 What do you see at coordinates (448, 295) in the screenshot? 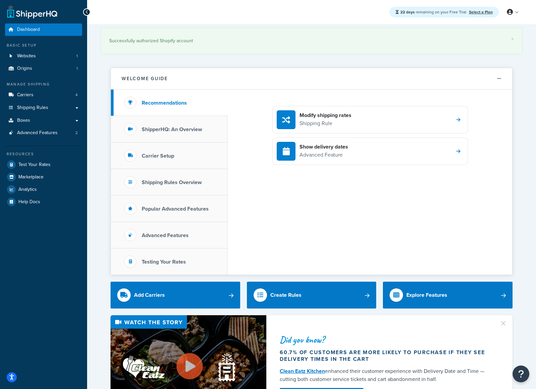
I see `a: Explore Features` at bounding box center [448, 295].